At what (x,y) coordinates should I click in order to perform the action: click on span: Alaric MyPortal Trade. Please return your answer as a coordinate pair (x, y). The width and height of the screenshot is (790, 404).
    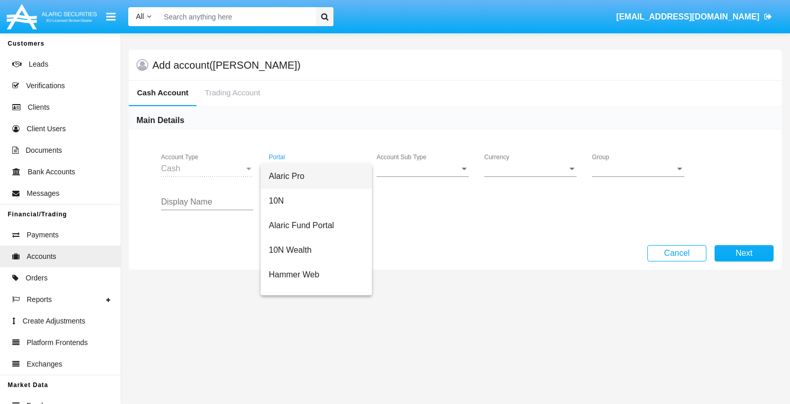
    Looking at the image, I should click on (316, 299).